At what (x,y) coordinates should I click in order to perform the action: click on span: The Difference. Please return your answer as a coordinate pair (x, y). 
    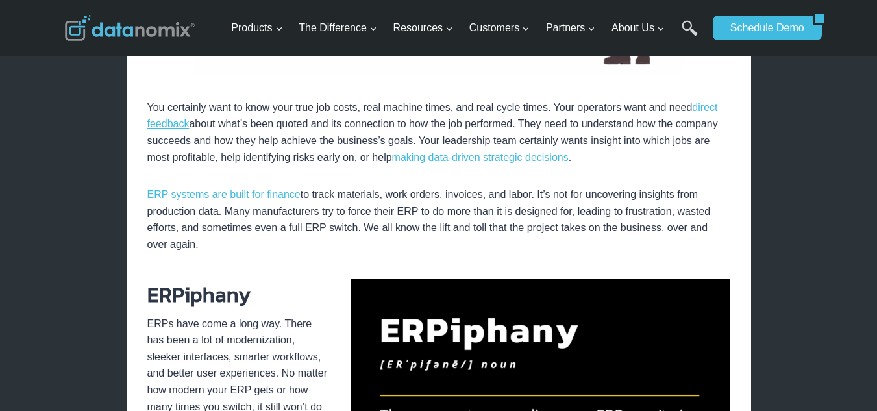
    Looking at the image, I should click on (338, 28).